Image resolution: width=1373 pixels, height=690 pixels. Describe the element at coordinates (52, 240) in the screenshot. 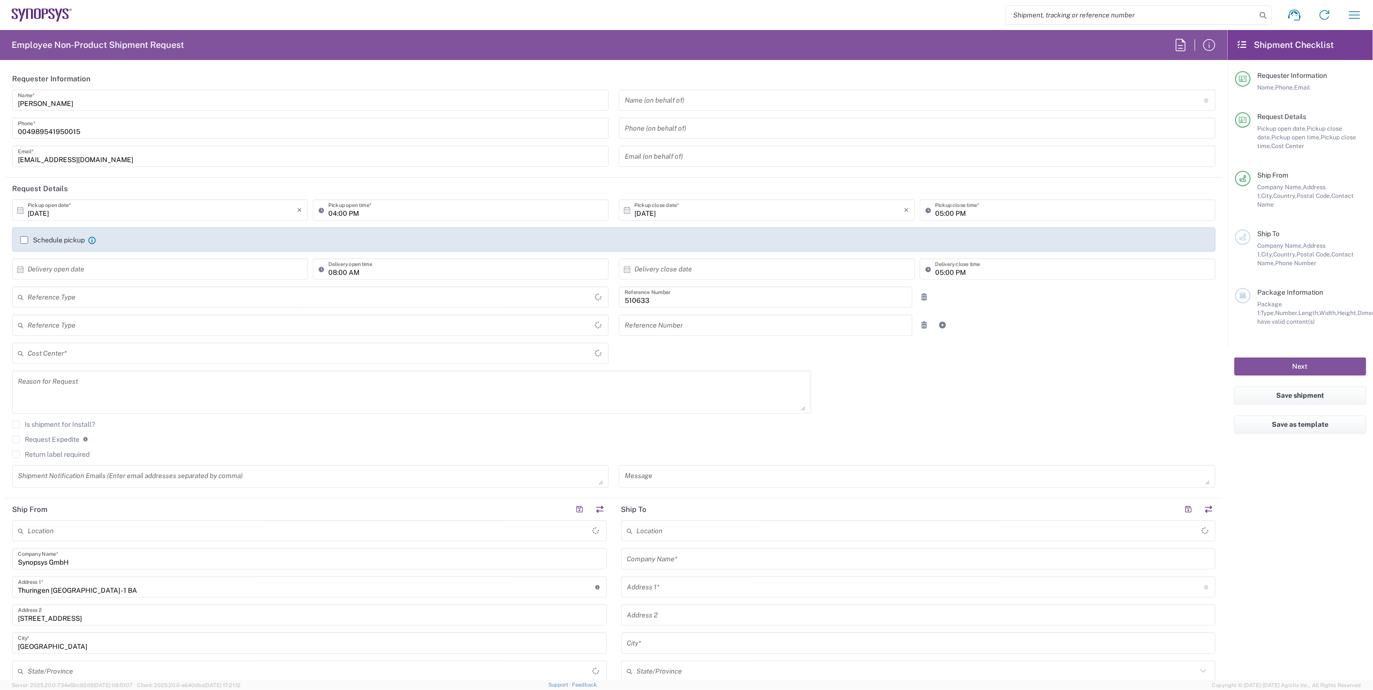

I see `label: Schedule pickup` at that location.